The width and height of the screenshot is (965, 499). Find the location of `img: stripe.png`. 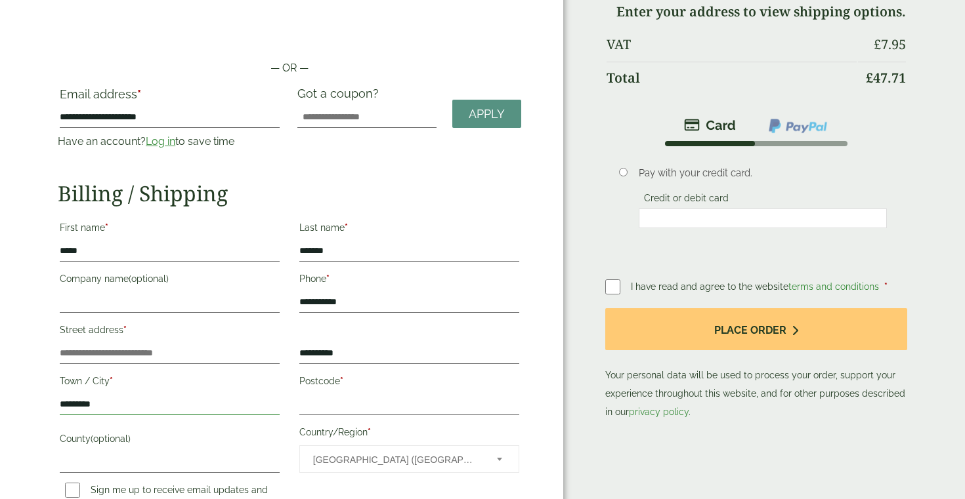

img: stripe.png is located at coordinates (709, 125).